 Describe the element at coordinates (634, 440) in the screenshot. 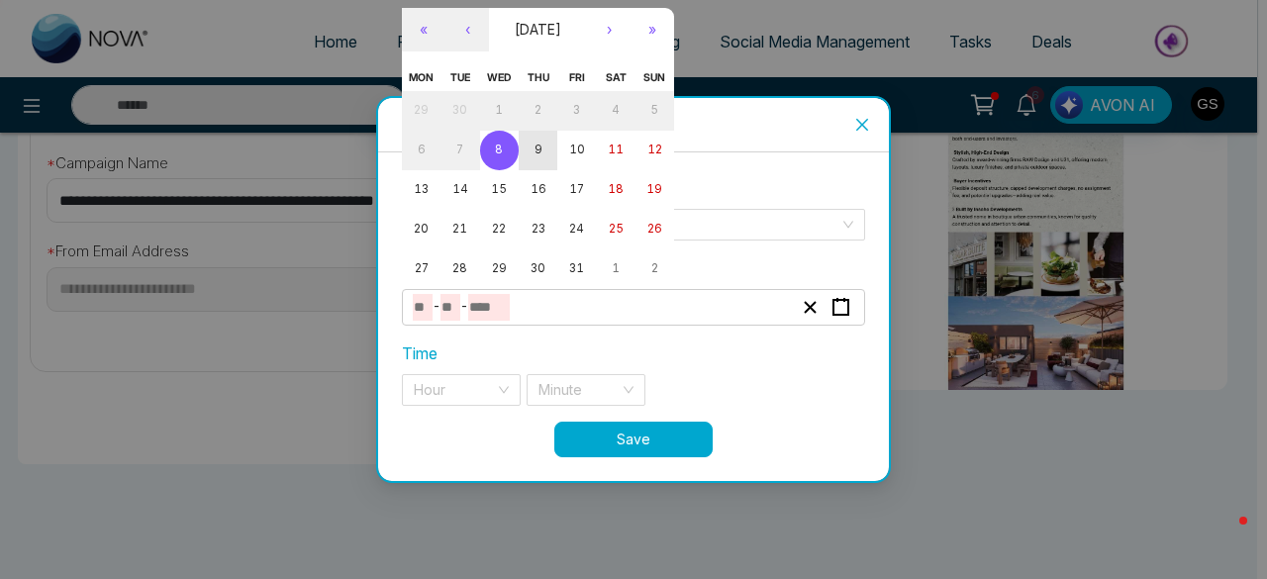

I see `button: Save` at that location.